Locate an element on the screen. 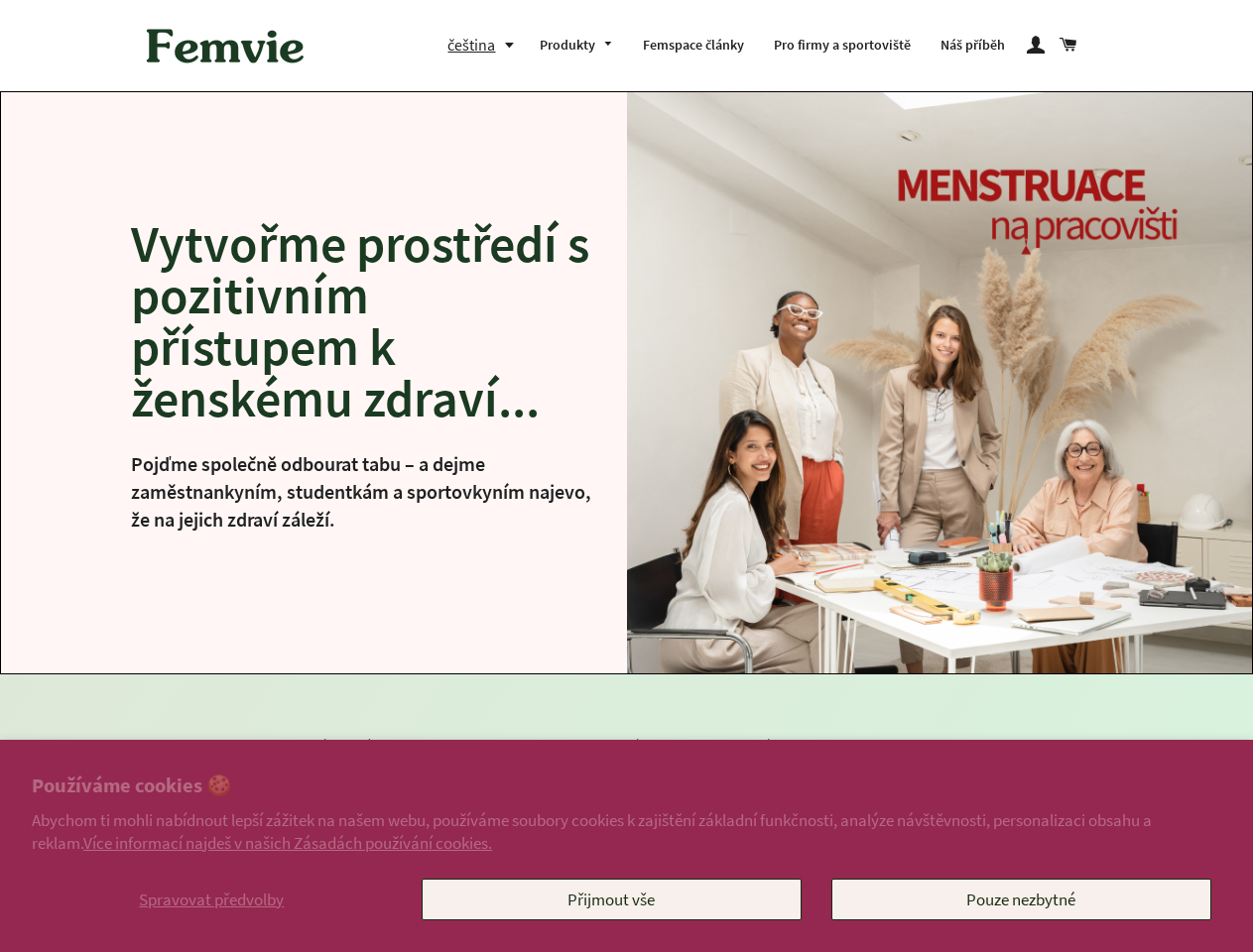 The height and width of the screenshot is (952, 1253). p: Pojďme společně odbourat tabu – a dejme zaměstnankyním, studentkám a sportovkyním najevo, že na ... is located at coordinates (364, 492).